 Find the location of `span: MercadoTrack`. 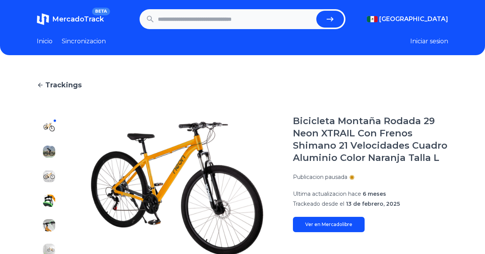

span: MercadoTrack is located at coordinates (78, 19).